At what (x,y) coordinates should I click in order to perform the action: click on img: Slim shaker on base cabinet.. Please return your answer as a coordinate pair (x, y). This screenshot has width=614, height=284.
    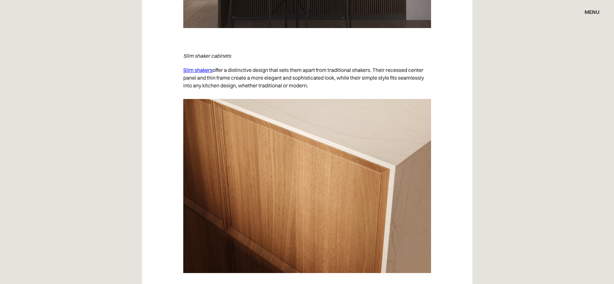
    Looking at the image, I should click on (307, 186).